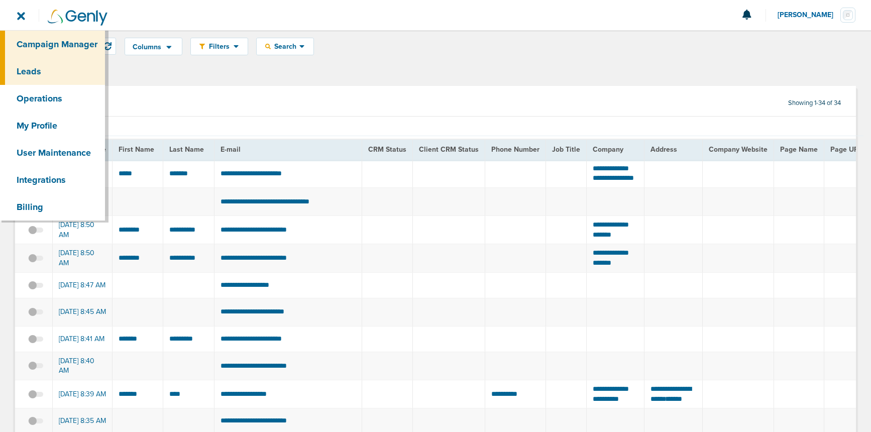 Image resolution: width=871 pixels, height=432 pixels. I want to click on th: Address, so click(673, 149).